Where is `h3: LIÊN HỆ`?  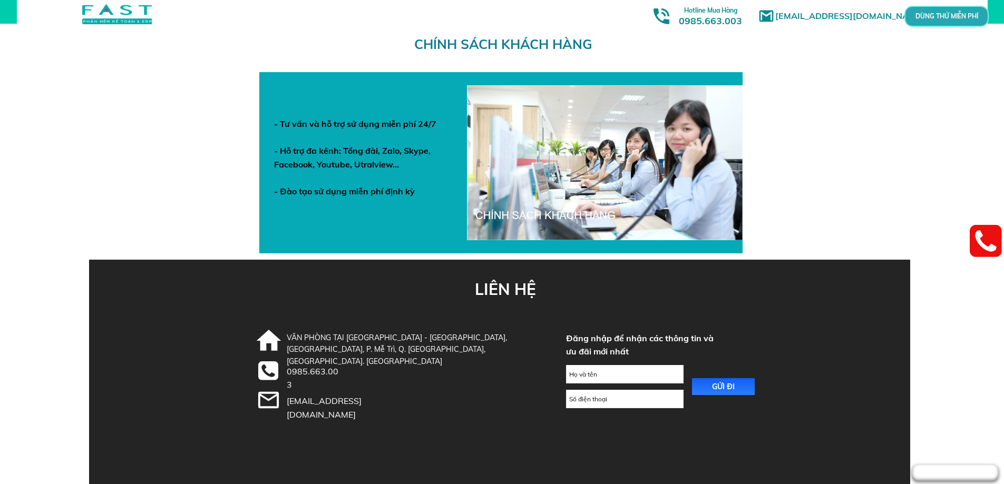 h3: LIÊN HỆ is located at coordinates (507, 289).